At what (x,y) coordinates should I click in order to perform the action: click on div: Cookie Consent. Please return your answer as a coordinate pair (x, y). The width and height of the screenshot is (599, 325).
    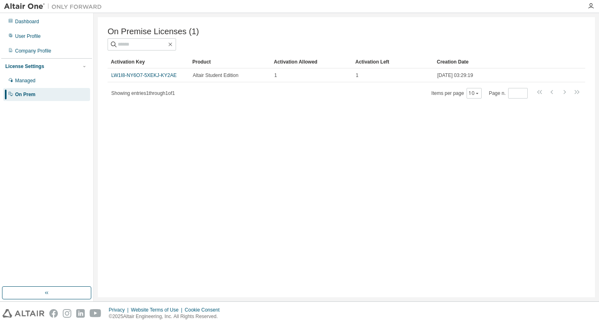
    Looking at the image, I should click on (204, 310).